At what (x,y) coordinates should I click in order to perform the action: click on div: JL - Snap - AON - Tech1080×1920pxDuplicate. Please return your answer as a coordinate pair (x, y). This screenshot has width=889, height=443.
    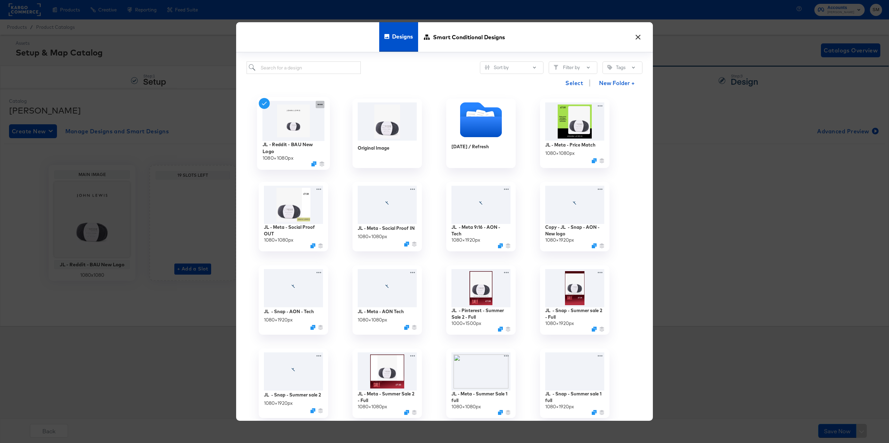
    Looking at the image, I should click on (293, 300).